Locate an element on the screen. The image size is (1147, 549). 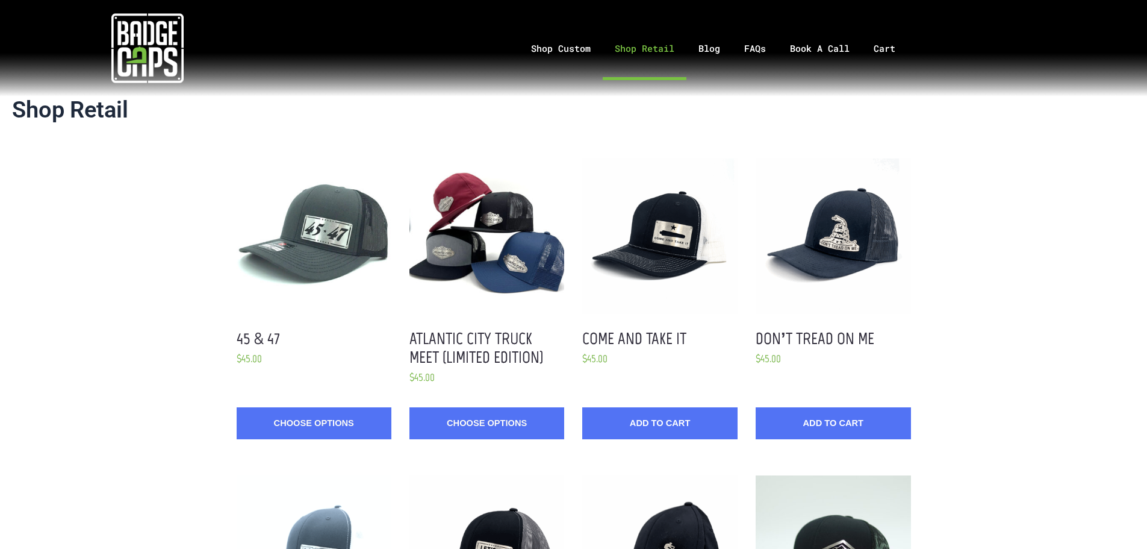
a: Shop Custom is located at coordinates (561, 48).